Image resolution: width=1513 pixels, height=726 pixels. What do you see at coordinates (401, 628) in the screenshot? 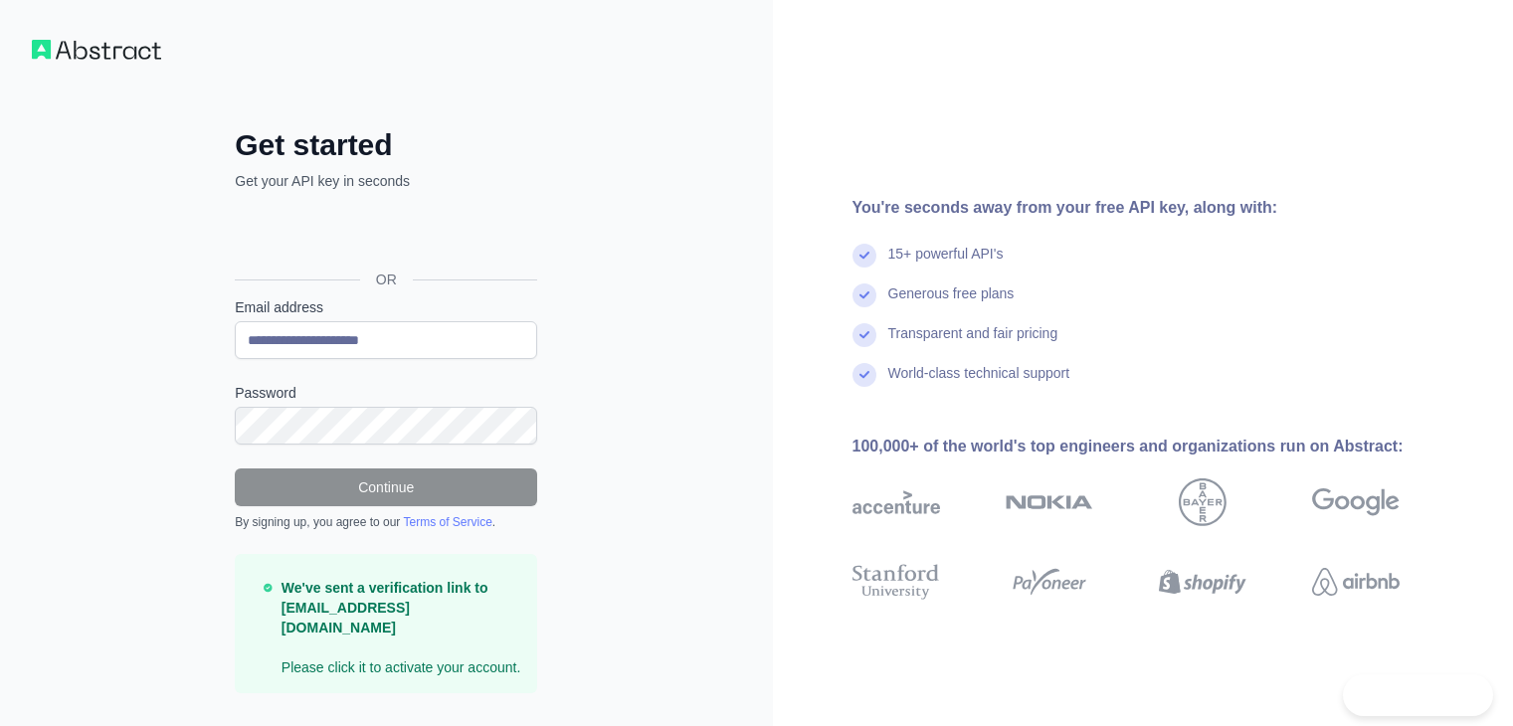
I see `p: Please click it to activate your account.` at bounding box center [401, 628].